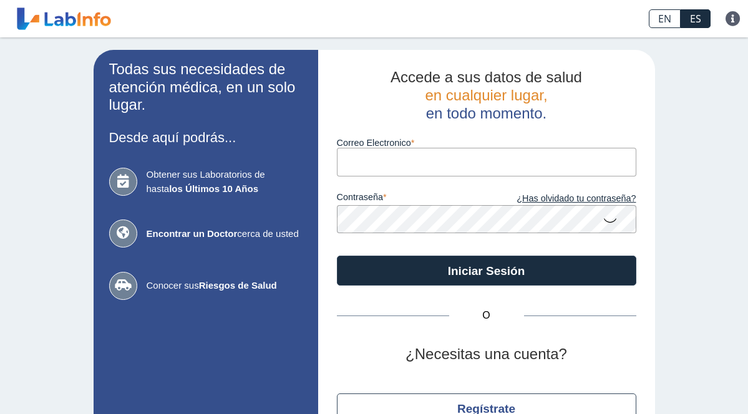  Describe the element at coordinates (487, 354) in the screenshot. I see `h2: ¿Necesitas una cuenta?` at that location.